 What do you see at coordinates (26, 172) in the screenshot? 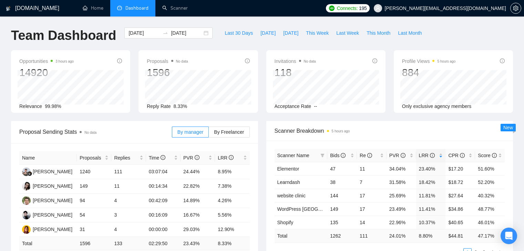
I see `img: RF` at bounding box center [26, 172].